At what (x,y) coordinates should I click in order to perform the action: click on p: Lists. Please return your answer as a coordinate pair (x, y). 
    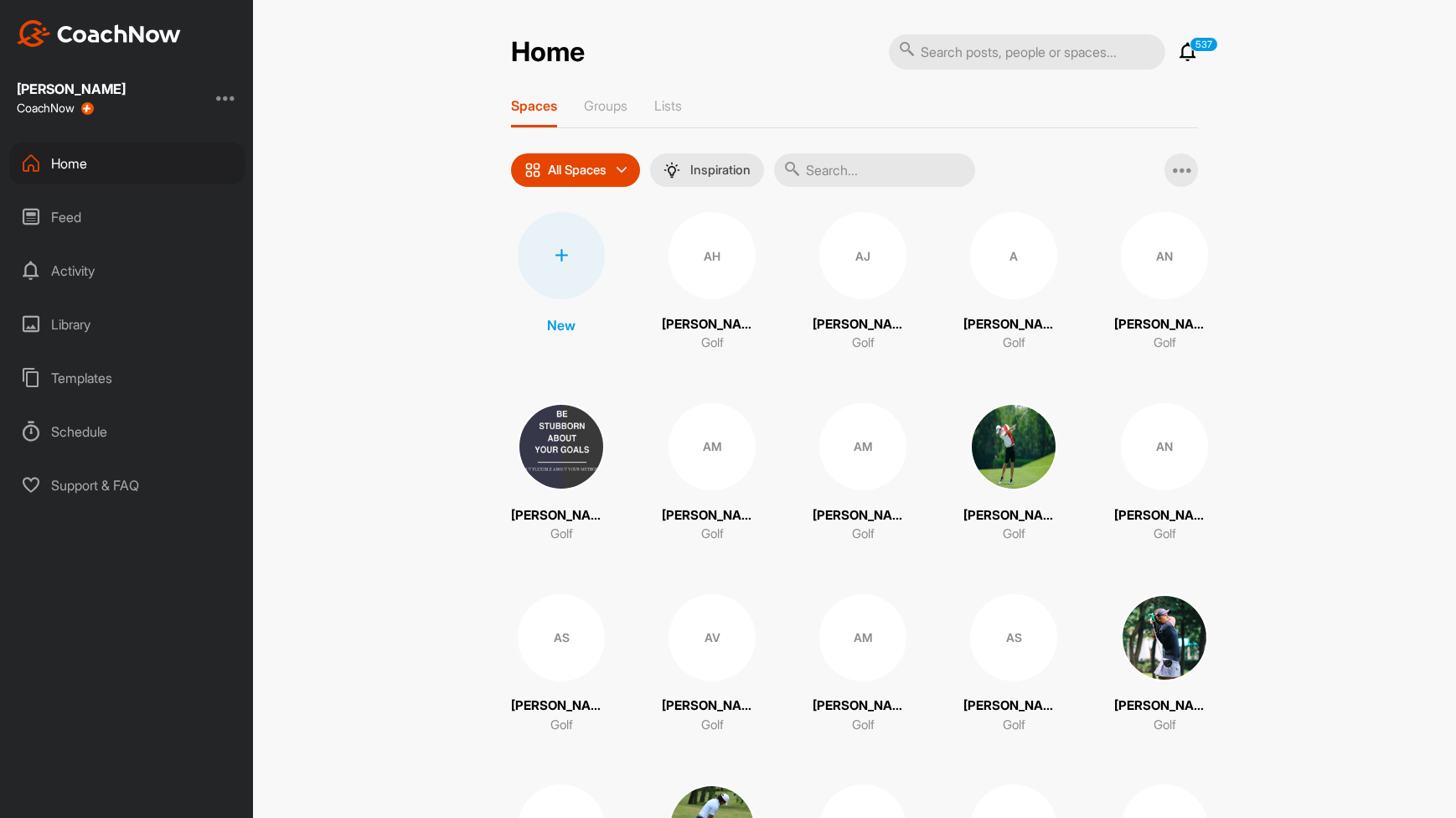
    Looking at the image, I should click on (668, 105).